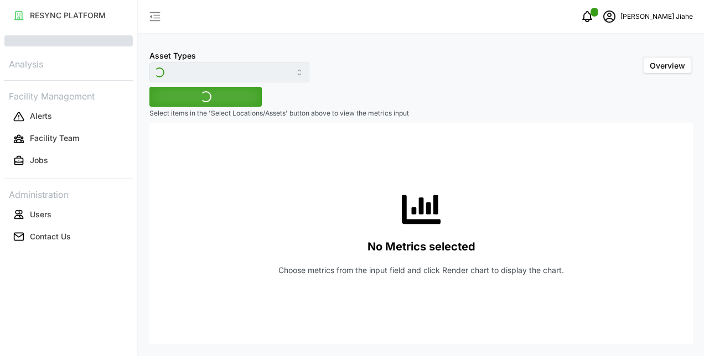 This screenshot has width=704, height=356. Describe the element at coordinates (67, 15) in the screenshot. I see `p: RESYNC PLATFORM` at that location.